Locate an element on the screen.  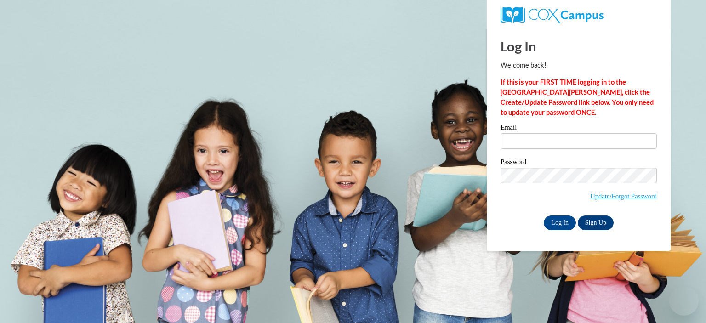
h1: Log In is located at coordinates (578, 46).